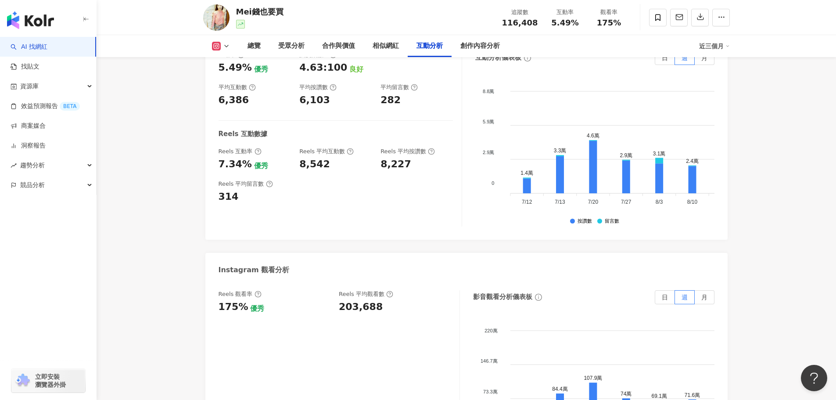  I want to click on div: 314, so click(229, 197).